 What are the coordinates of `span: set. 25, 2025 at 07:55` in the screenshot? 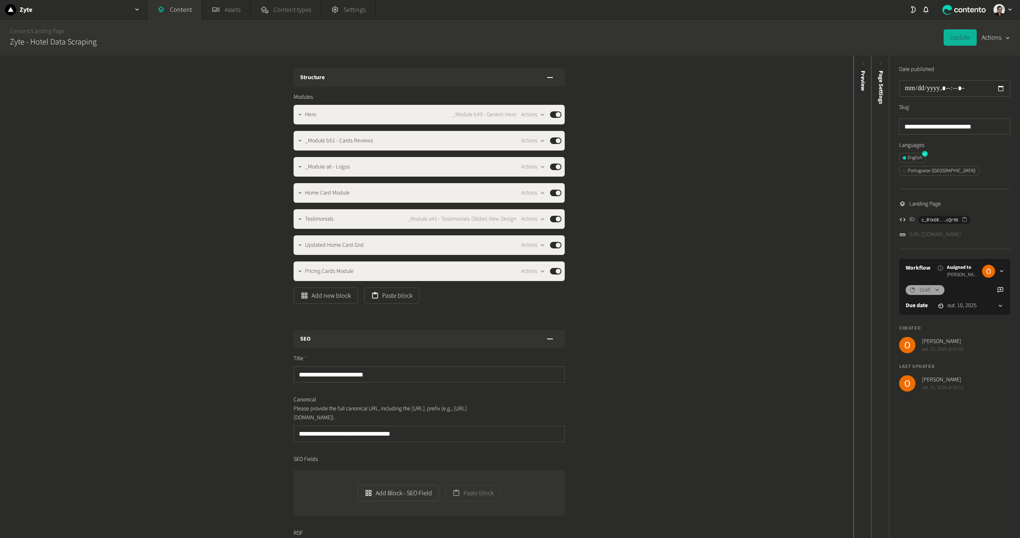 It's located at (943, 350).